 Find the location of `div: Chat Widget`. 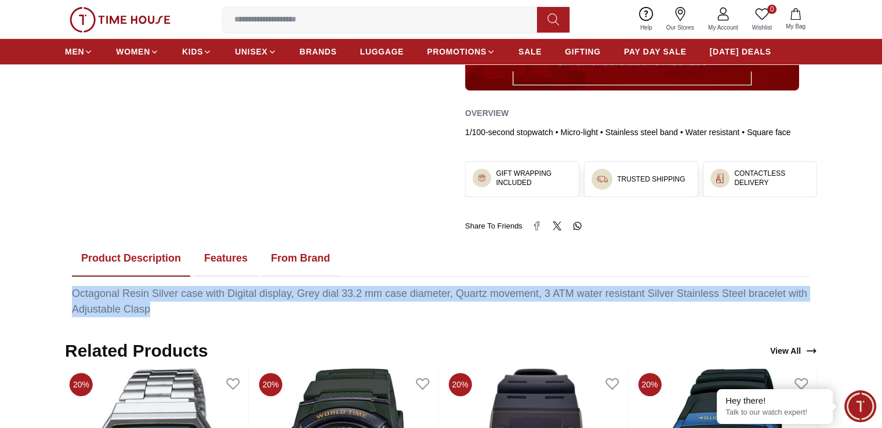

div: Chat Widget is located at coordinates (860, 406).